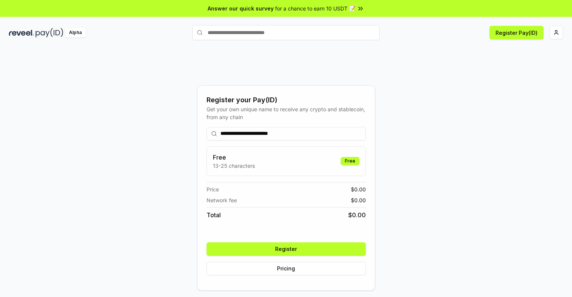 This screenshot has width=572, height=297. I want to click on button: Register Pay(ID), so click(516, 33).